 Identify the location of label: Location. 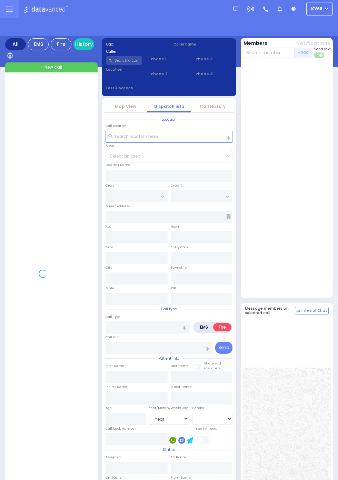
(124, 69).